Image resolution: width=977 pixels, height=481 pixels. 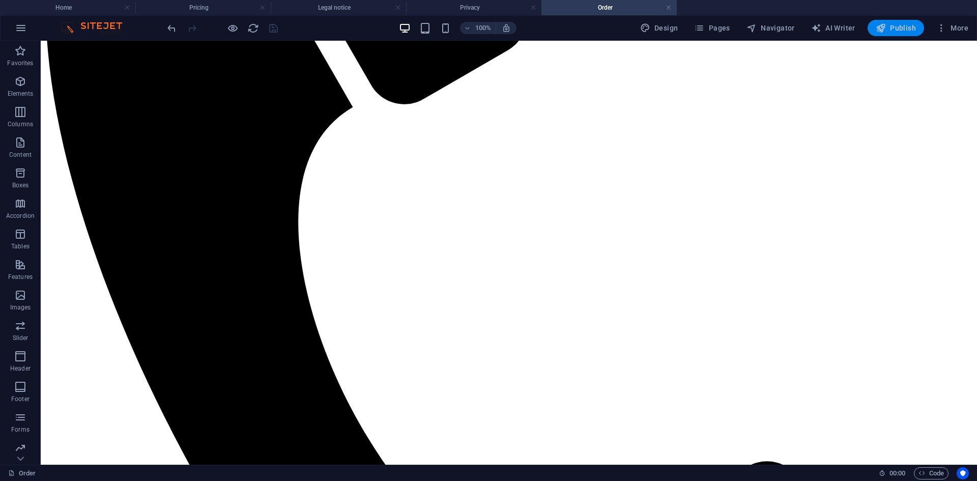 I want to click on button: AI Writer, so click(x=833, y=28).